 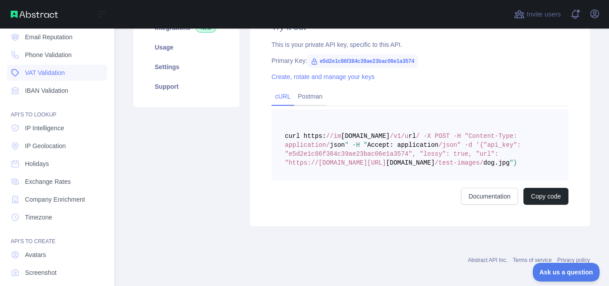 I want to click on span: IP Intelligence, so click(x=45, y=128).